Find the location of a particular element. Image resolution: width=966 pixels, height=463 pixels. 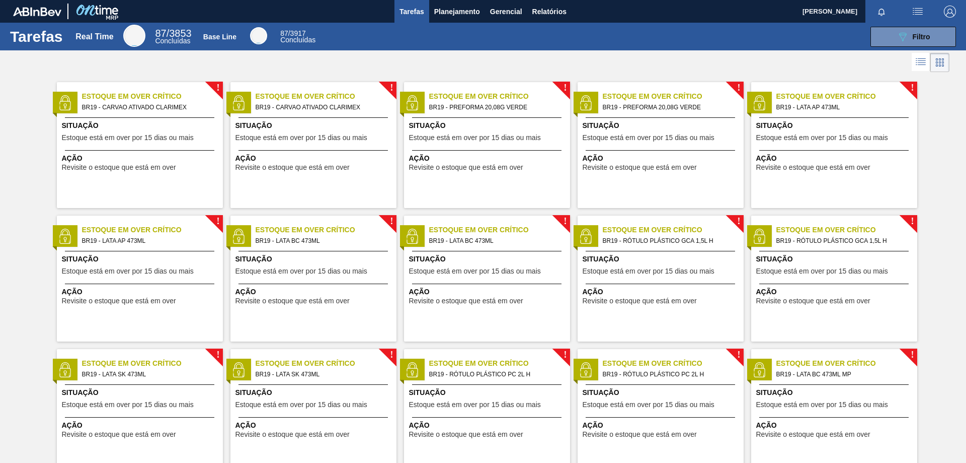

img: userActions is located at coordinates (918, 12).